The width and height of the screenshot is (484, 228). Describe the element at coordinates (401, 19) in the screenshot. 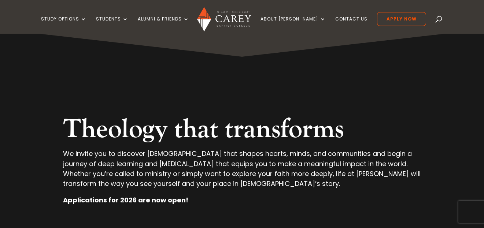

I see `a: Apply Now` at that location.